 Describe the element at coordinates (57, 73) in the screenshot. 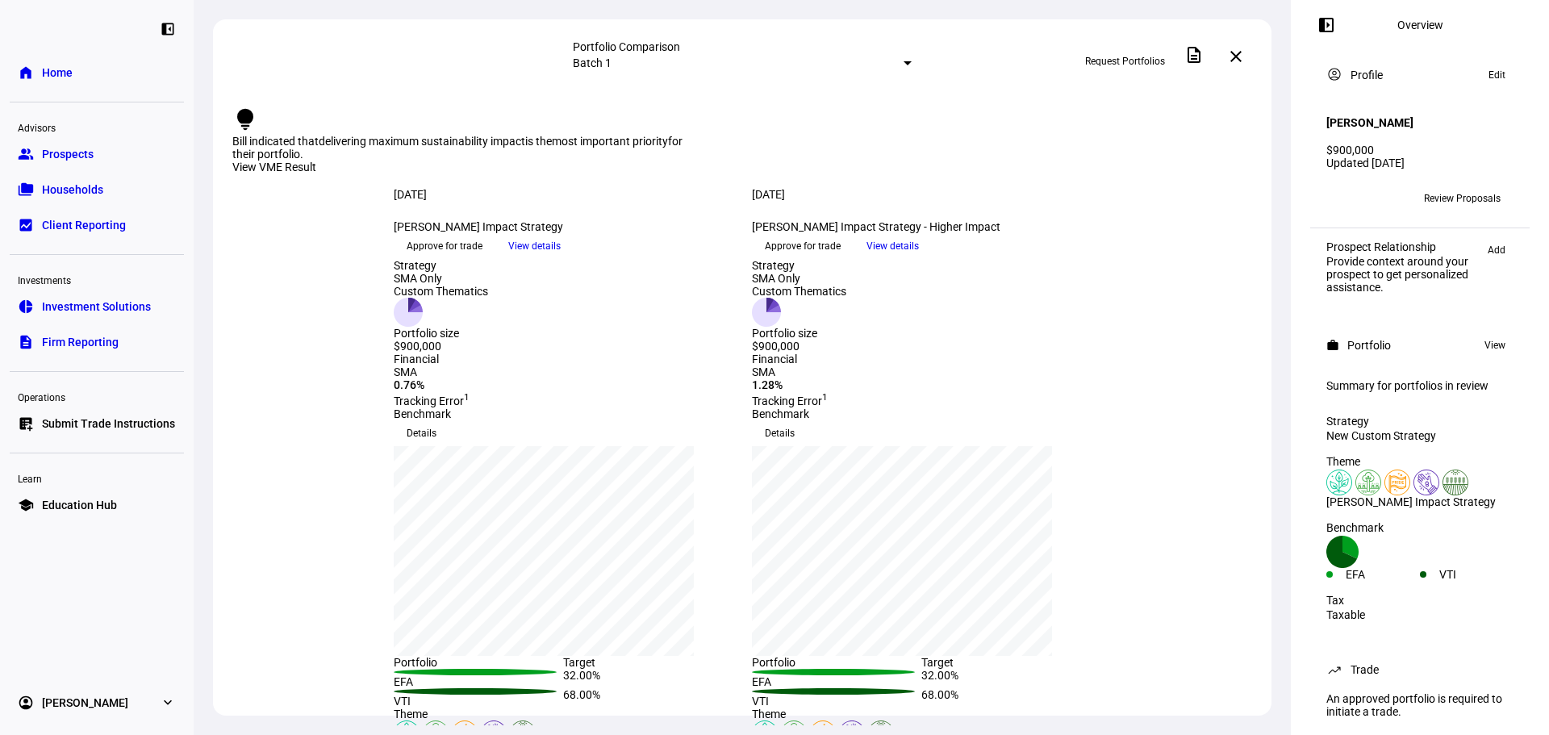

I see `span: Home` at that location.